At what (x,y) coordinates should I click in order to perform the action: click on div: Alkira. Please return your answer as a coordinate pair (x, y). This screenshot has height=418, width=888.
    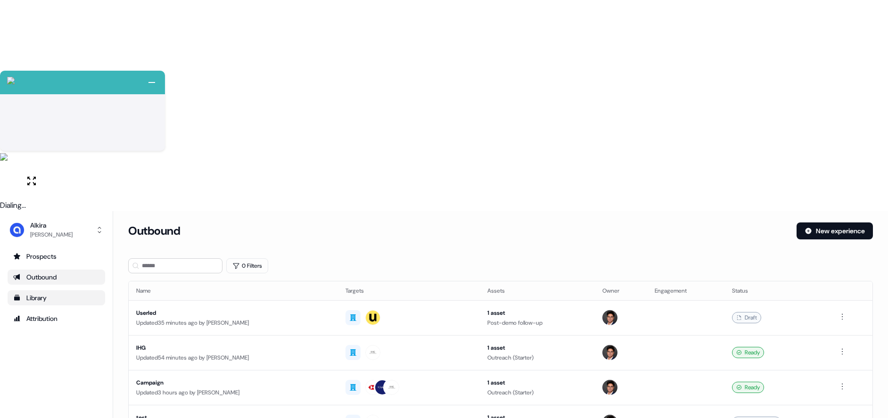
    Looking at the image, I should click on (51, 225).